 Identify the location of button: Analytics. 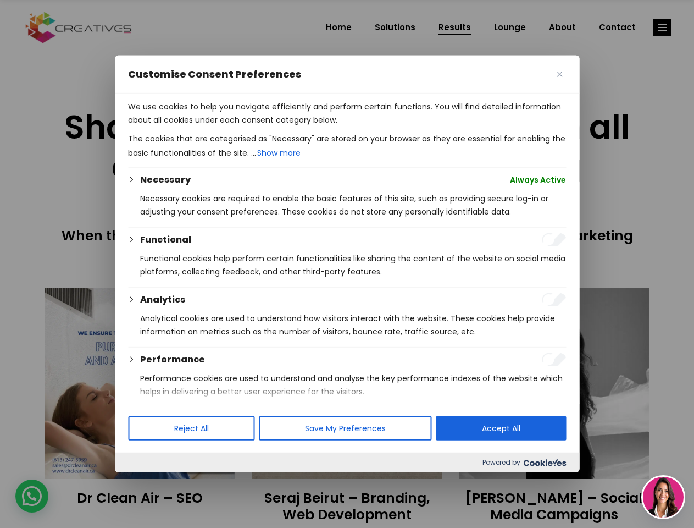
(163, 300).